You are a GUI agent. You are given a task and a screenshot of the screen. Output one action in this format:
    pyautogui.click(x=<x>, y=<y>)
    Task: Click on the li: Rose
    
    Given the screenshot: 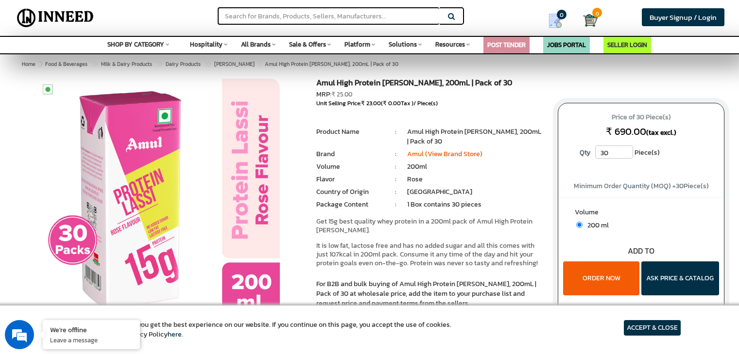 What is the action you would take?
    pyautogui.click(x=475, y=180)
    